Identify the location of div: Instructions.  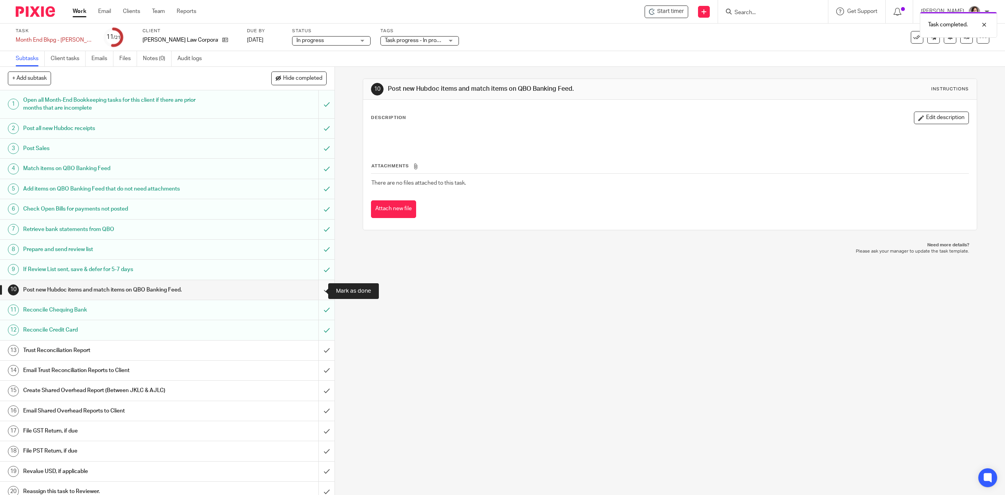
(950, 89).